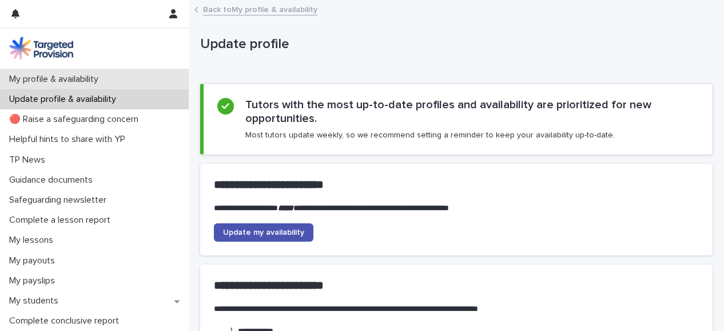 The image size is (724, 331). Describe the element at coordinates (430, 135) in the screenshot. I see `p: Most tutors update weekly, so we recommend setting a reminder to keep your availability up-to-date.` at that location.